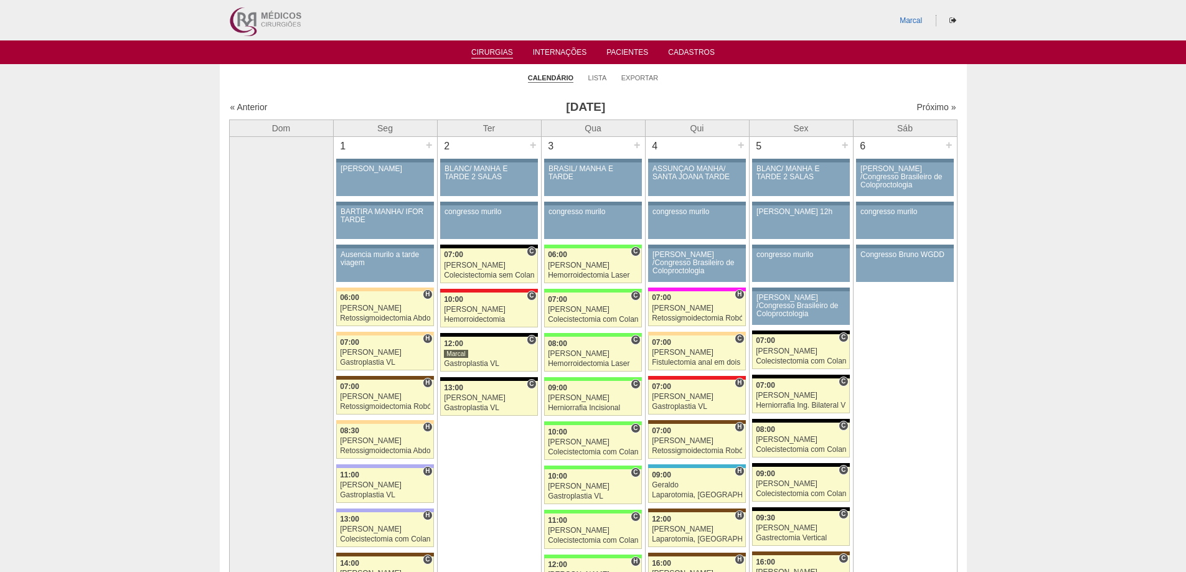 The height and width of the screenshot is (572, 1186). Describe the element at coordinates (557, 255) in the screenshot. I see `span: 06:00` at that location.